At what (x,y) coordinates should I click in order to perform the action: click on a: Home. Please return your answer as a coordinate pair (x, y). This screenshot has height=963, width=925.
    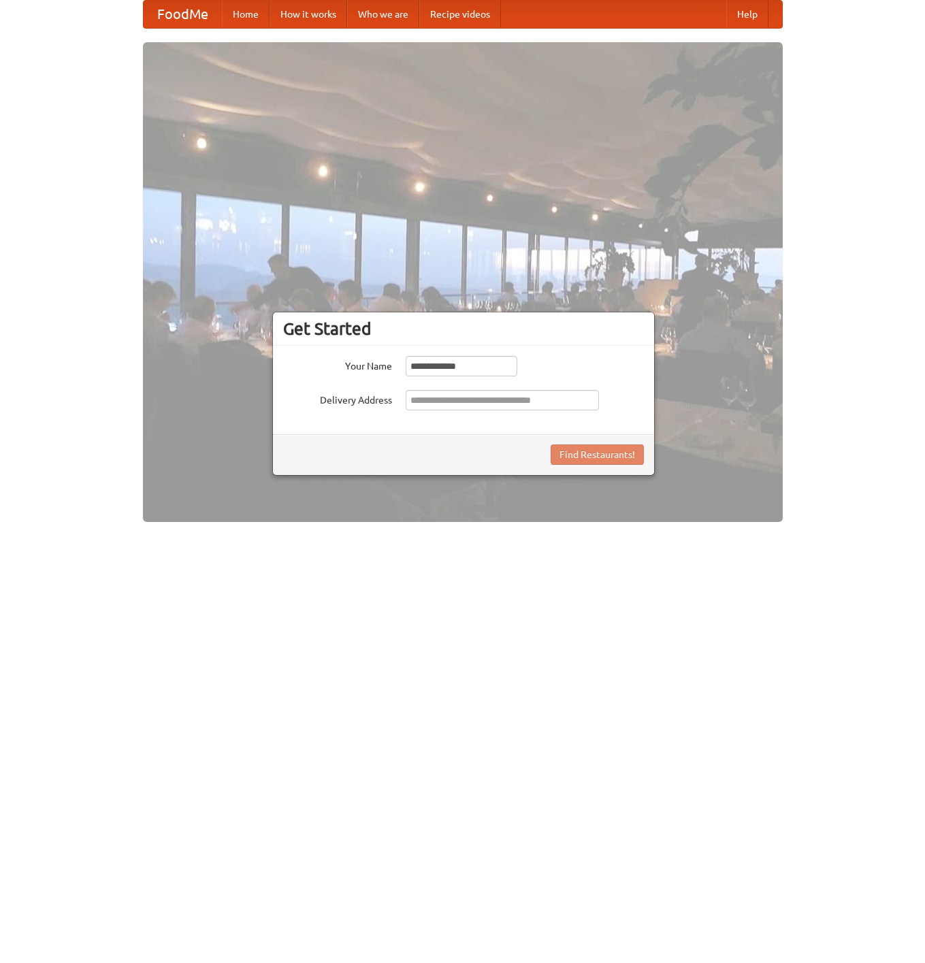
    Looking at the image, I should click on (246, 14).